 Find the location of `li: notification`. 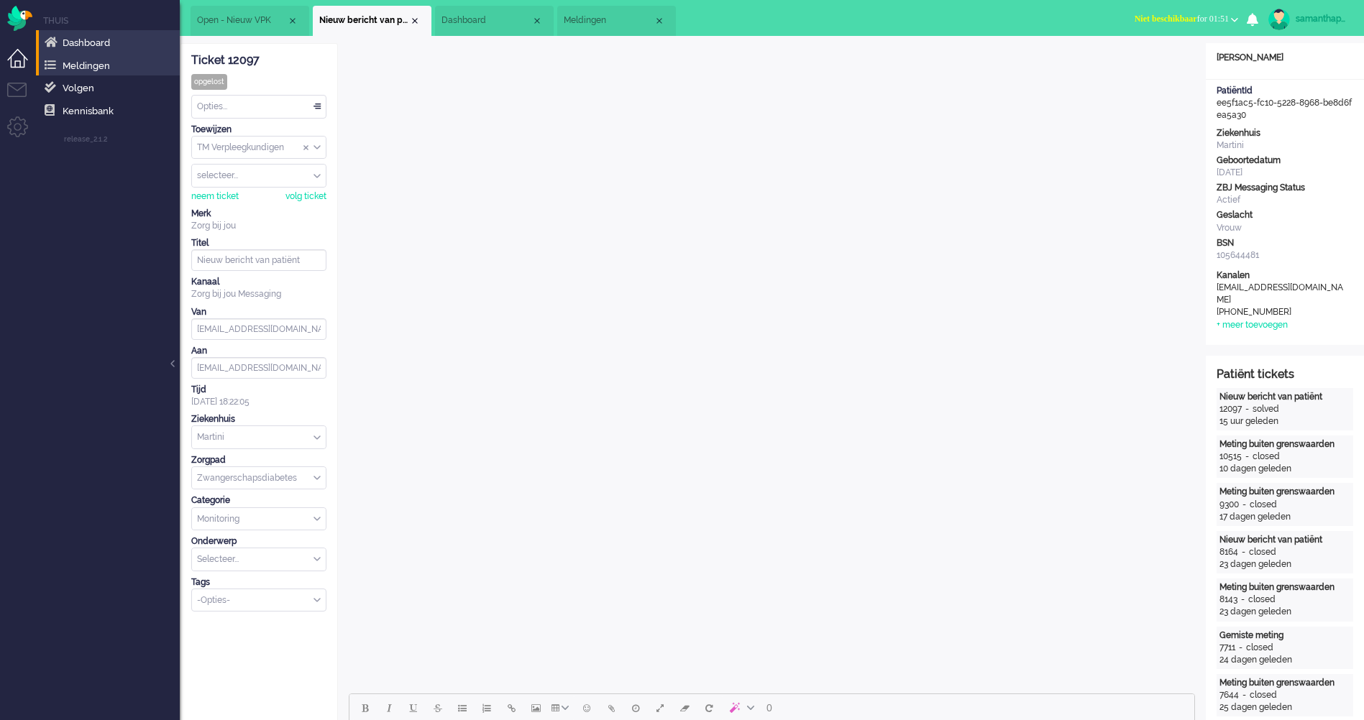

li: notification is located at coordinates (616, 21).